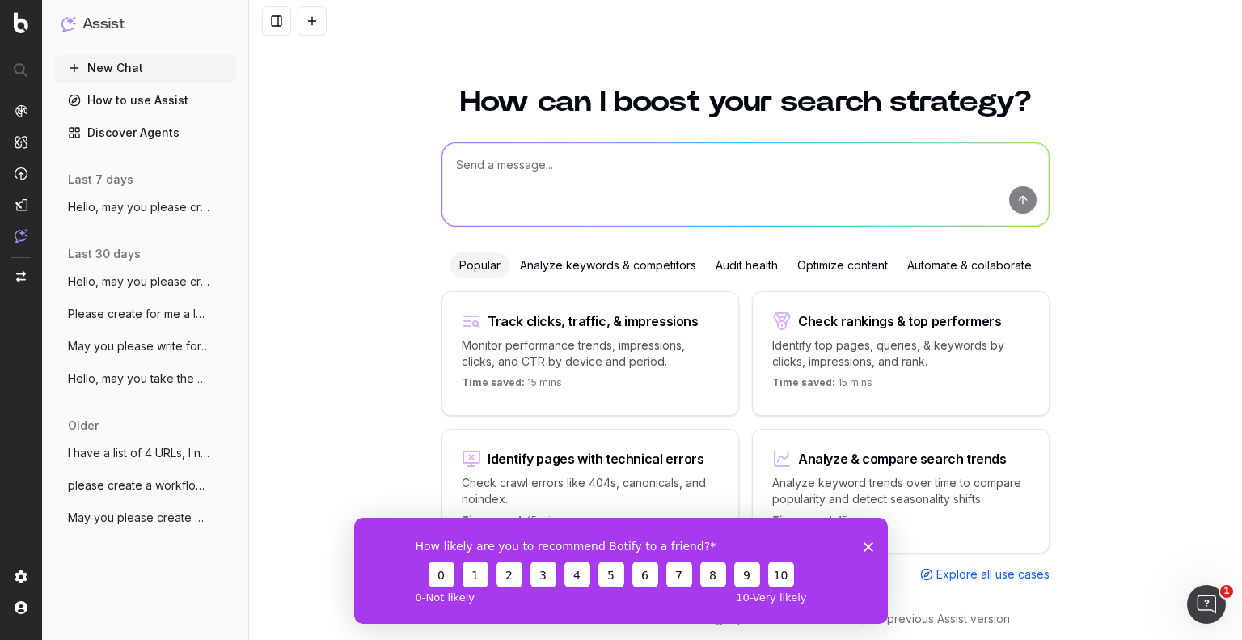 The image size is (1242, 640). What do you see at coordinates (146, 453) in the screenshot?
I see `button: I have a list of 4 URLs, I need you to p` at bounding box center [146, 453].